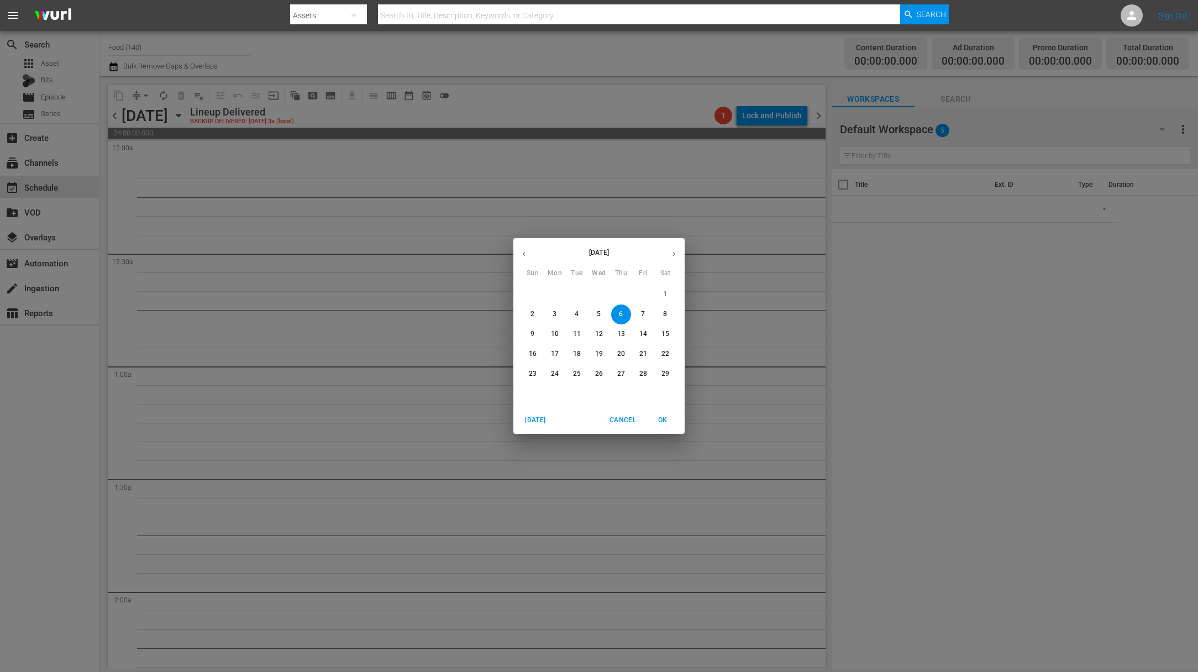 This screenshot has width=1198, height=672. Describe the element at coordinates (555, 334) in the screenshot. I see `p: 10` at that location.